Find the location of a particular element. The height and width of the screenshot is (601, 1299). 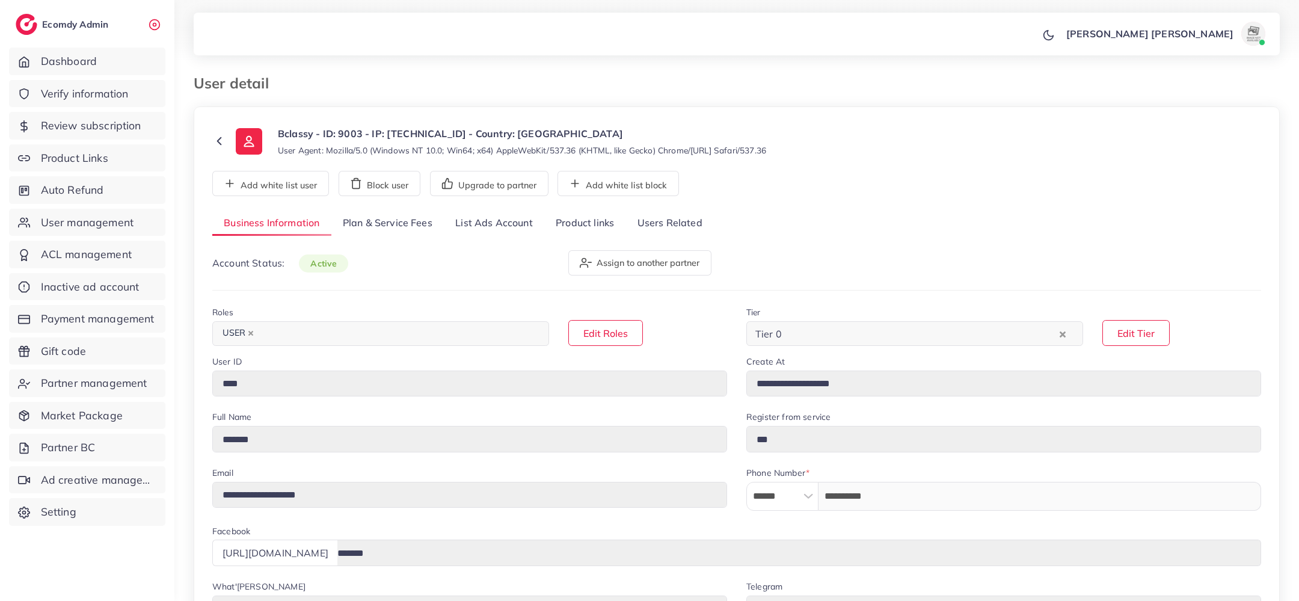

span: User management is located at coordinates (87, 222).